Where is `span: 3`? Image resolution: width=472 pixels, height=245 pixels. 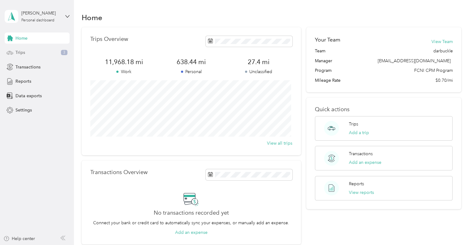 span: 3 is located at coordinates (64, 53).